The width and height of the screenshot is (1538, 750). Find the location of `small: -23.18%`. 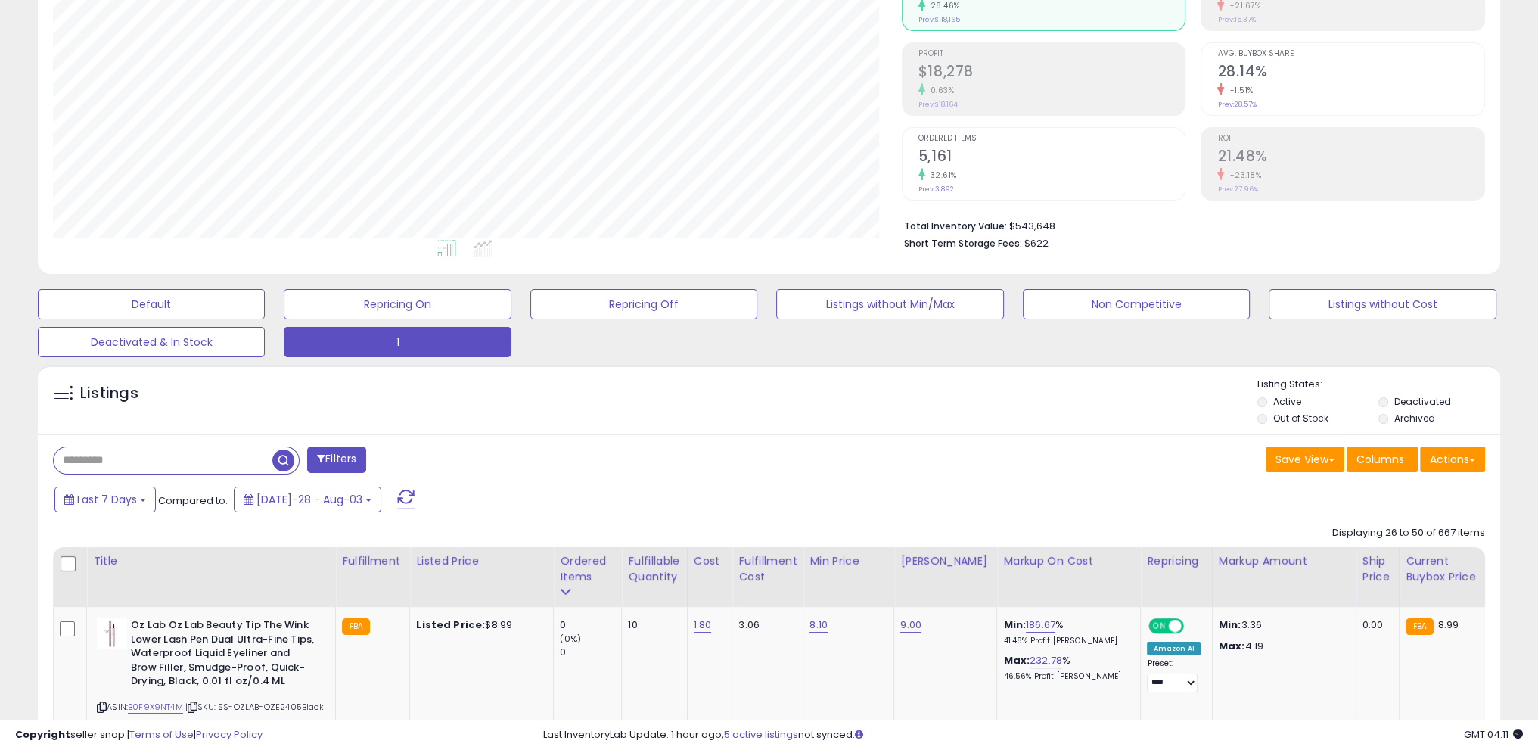

small: -23.18% is located at coordinates (1242, 175).